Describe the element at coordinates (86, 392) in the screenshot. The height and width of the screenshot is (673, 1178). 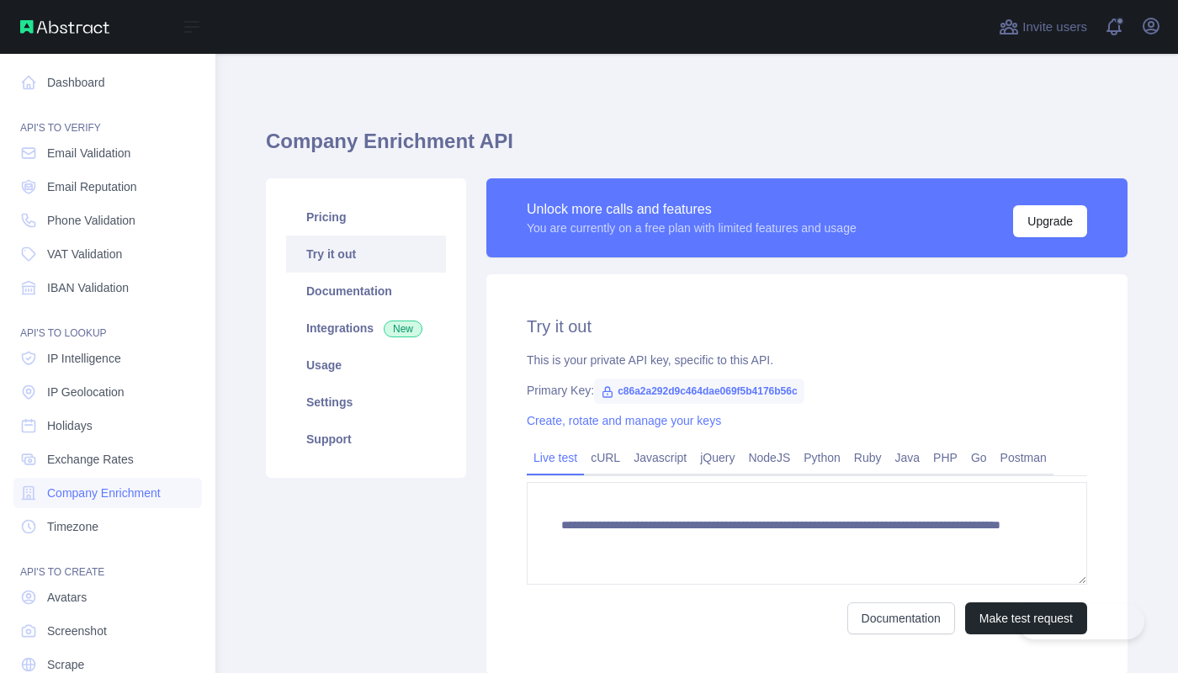
I see `span: IP Geolocation` at that location.